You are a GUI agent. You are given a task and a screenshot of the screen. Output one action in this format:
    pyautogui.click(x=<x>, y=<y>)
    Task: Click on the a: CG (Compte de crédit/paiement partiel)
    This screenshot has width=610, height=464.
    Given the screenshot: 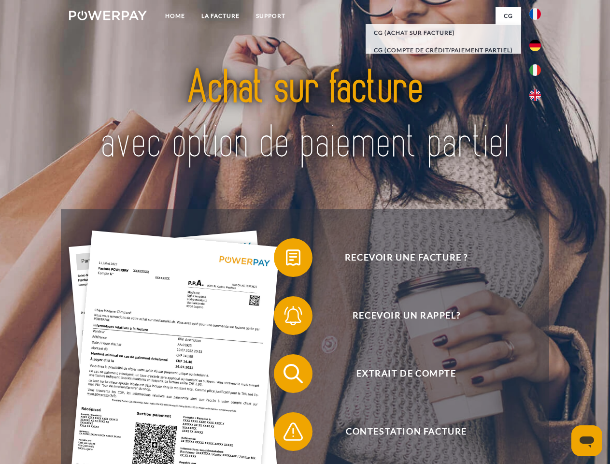 What is the action you would take?
    pyautogui.click(x=443, y=50)
    